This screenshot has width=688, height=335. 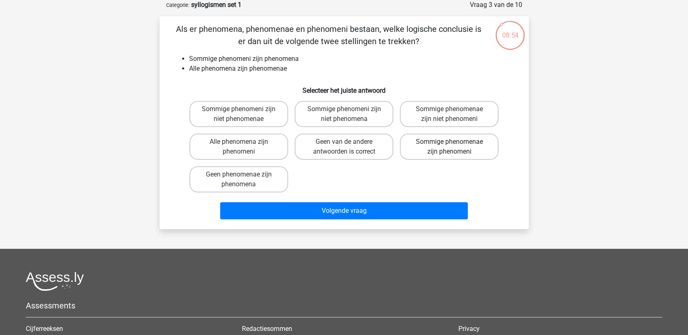 What do you see at coordinates (449, 114) in the screenshot?
I see `label: Sommige phenomenae zijn niet phenomeni` at bounding box center [449, 114].